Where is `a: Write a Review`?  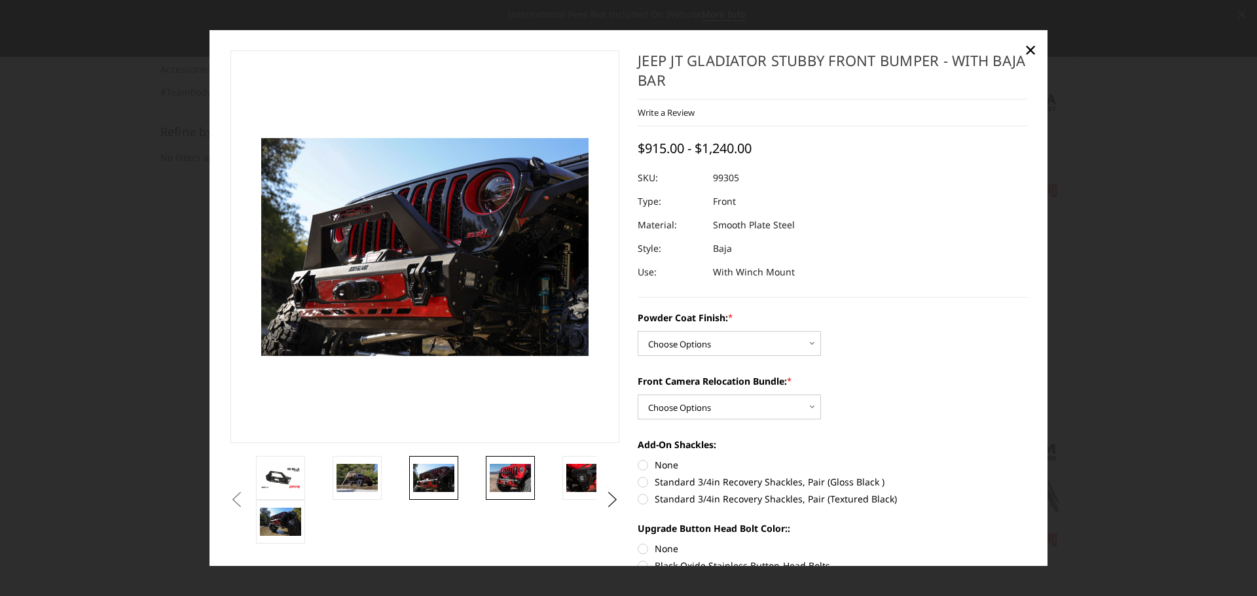
a: Write a Review is located at coordinates (666, 113).